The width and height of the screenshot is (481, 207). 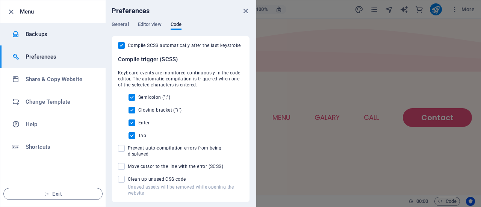 What do you see at coordinates (53, 124) in the screenshot?
I see `a: Help` at bounding box center [53, 124].